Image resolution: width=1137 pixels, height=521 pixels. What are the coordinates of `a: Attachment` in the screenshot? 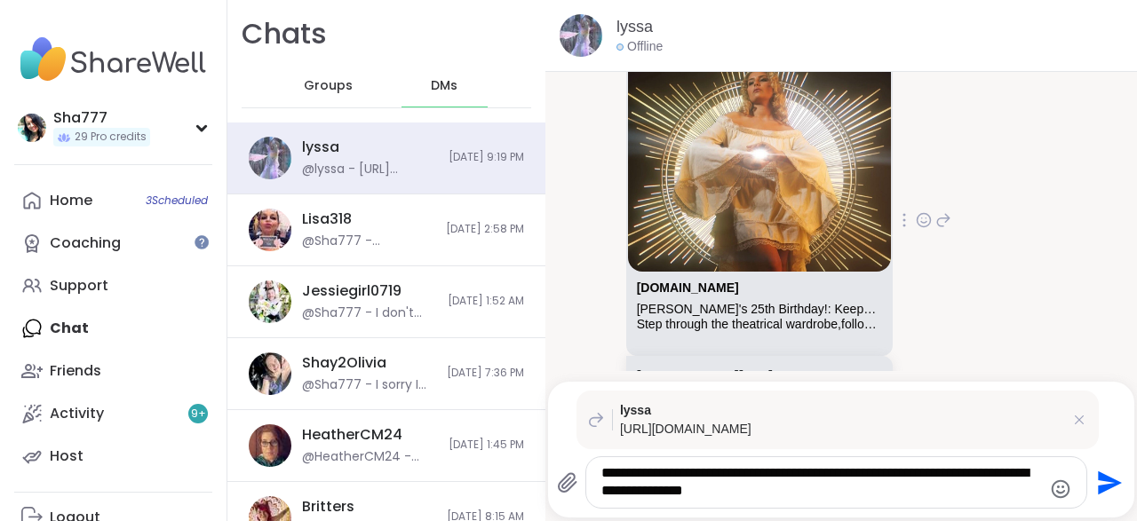 It's located at (687, 288).